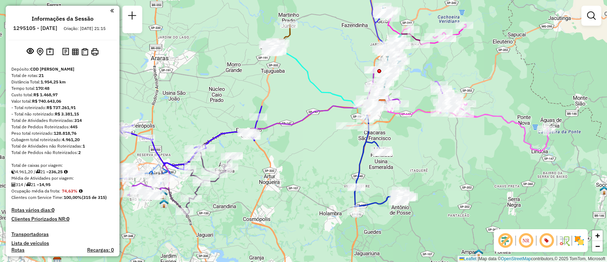  Describe the element at coordinates (71, 139) in the screenshot. I see `strong: 4.961,20` at that location.